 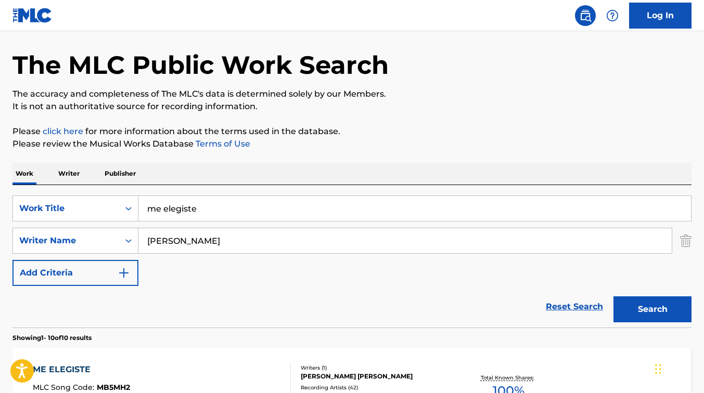 What do you see at coordinates (222, 144) in the screenshot?
I see `a: Terms of Use` at bounding box center [222, 144].